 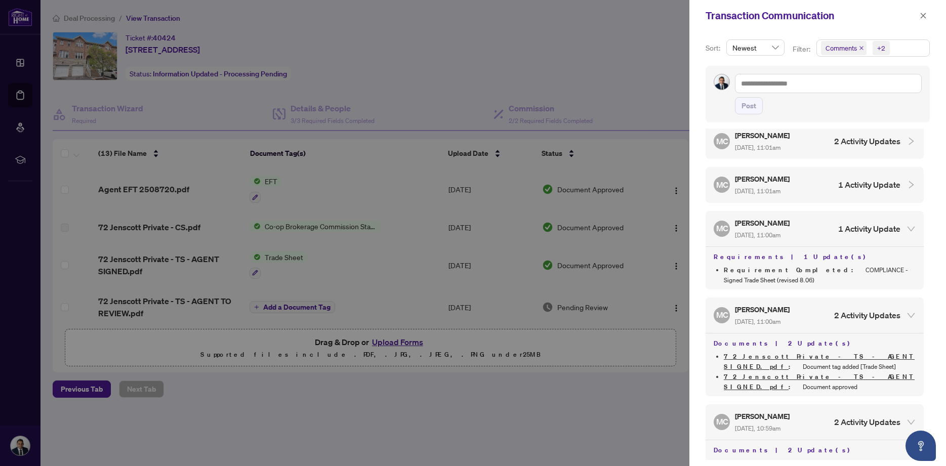 What do you see at coordinates (722, 82) in the screenshot?
I see `img: Profile Icon` at bounding box center [722, 82].